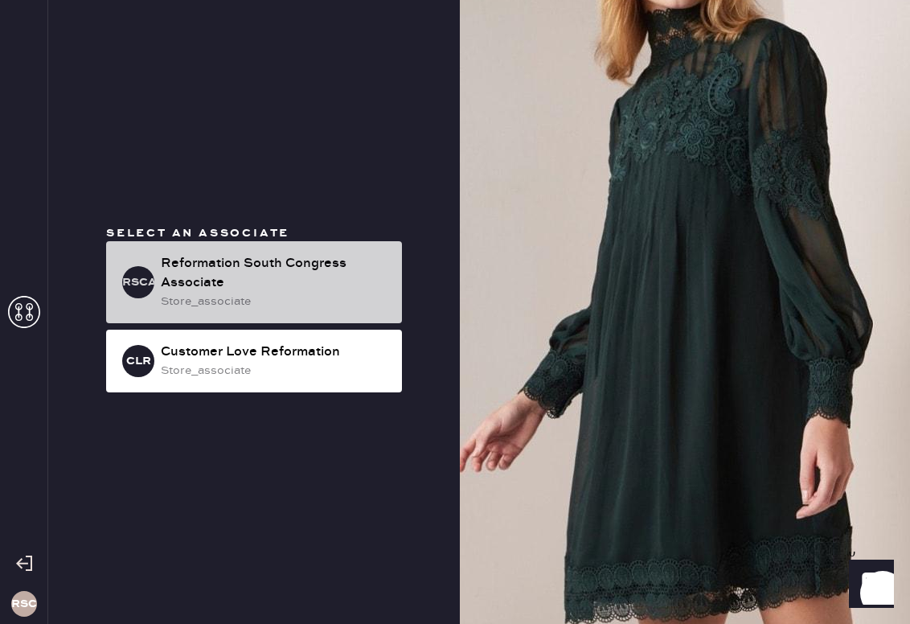 The width and height of the screenshot is (910, 624). What do you see at coordinates (138, 282) in the screenshot?
I see `h3: RSCA` at bounding box center [138, 282].